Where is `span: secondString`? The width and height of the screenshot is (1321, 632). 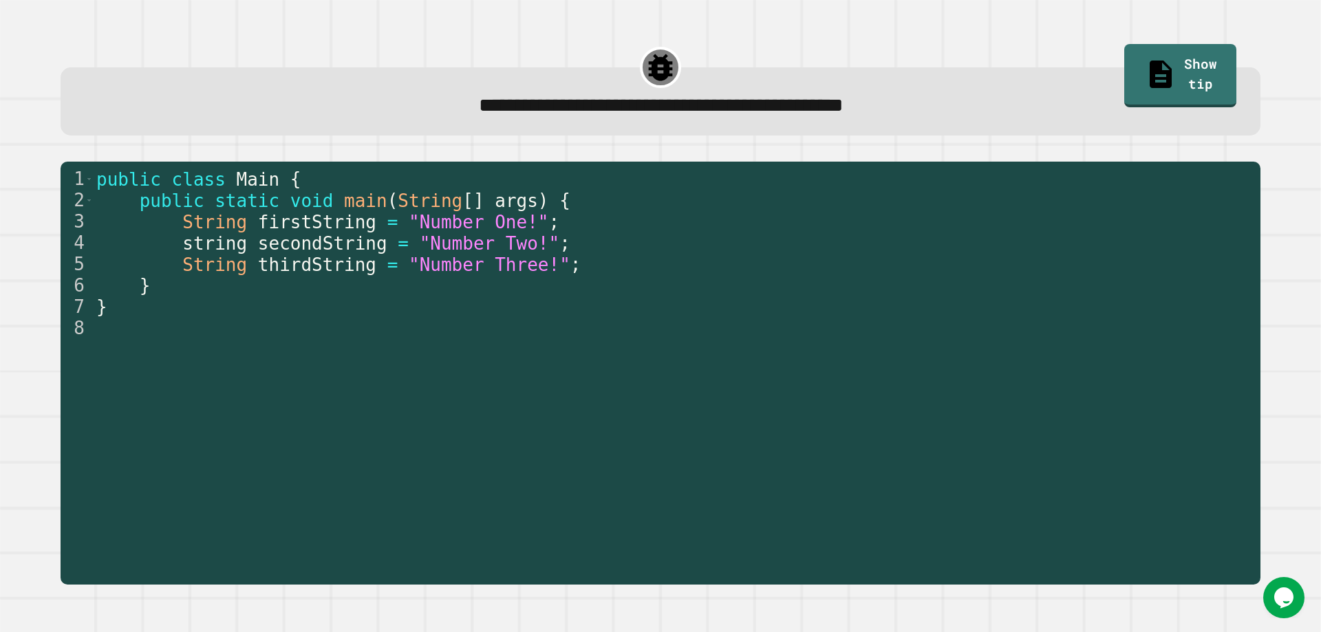
span: secondString is located at coordinates (322, 244).